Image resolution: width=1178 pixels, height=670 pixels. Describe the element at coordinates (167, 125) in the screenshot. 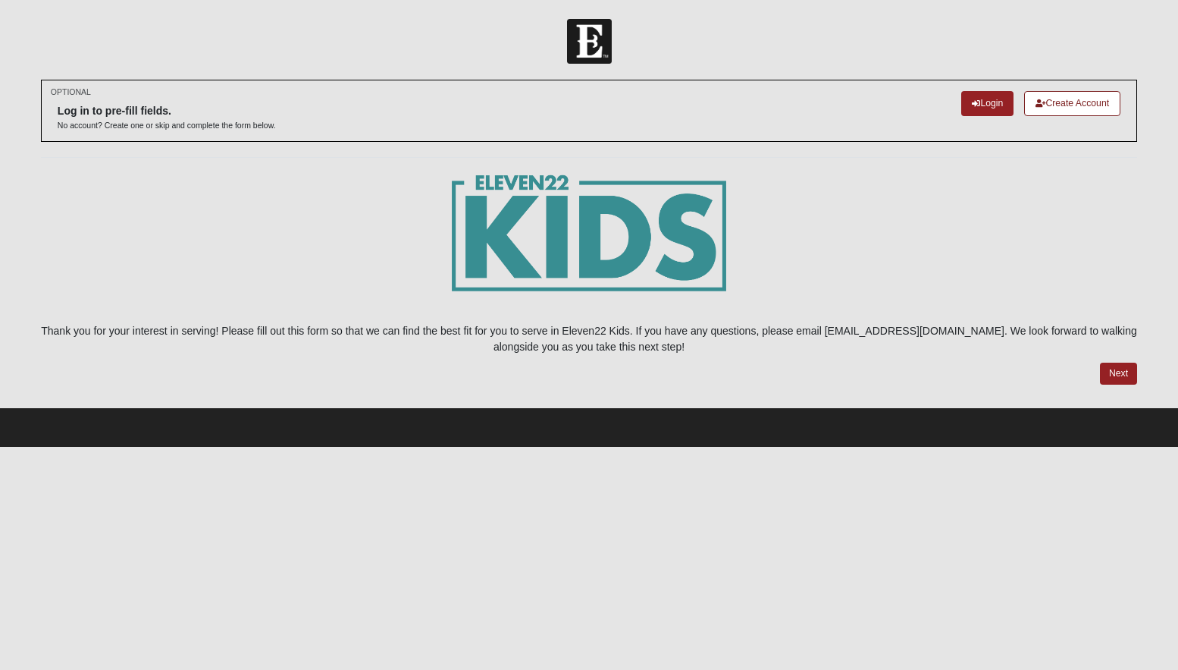

I see `p: No account? Create one or skip and complete the form below.` at that location.